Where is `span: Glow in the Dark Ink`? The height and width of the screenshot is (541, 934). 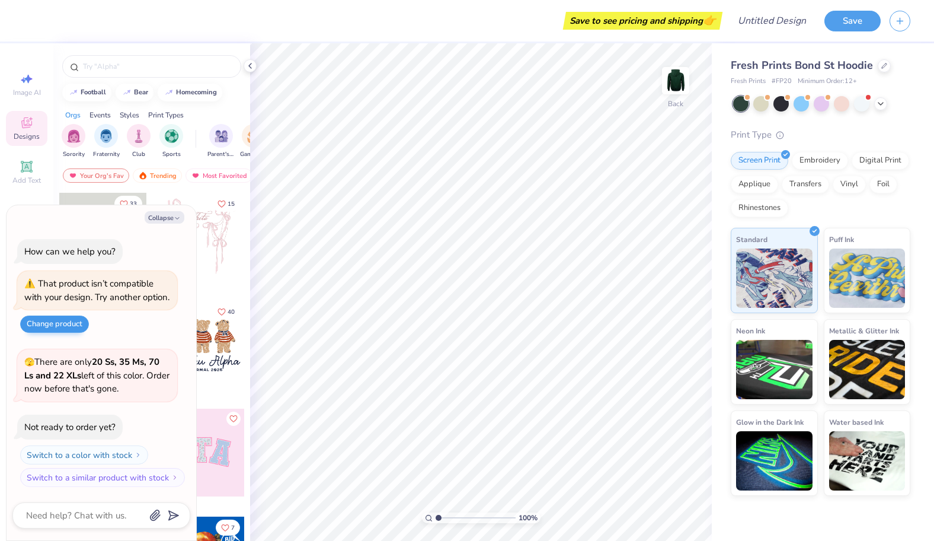 span: Glow in the Dark Ink is located at coordinates (770, 421).